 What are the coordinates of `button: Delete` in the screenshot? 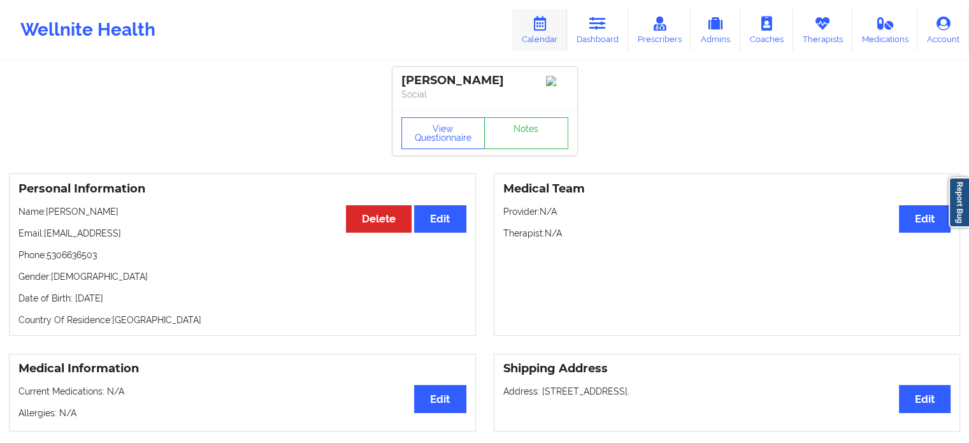 It's located at (379, 219).